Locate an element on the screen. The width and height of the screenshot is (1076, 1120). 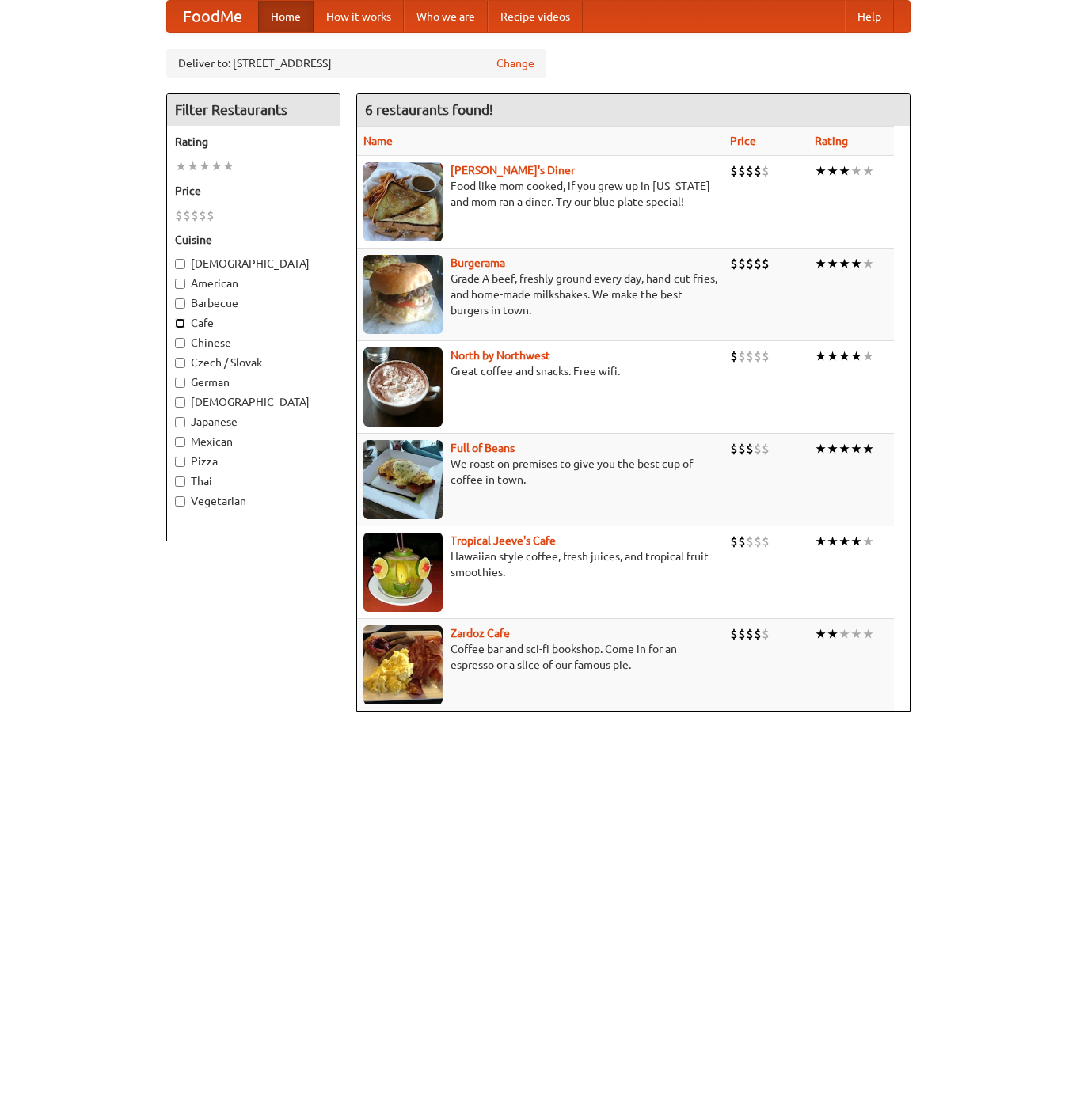
label: Chinese is located at coordinates (253, 342).